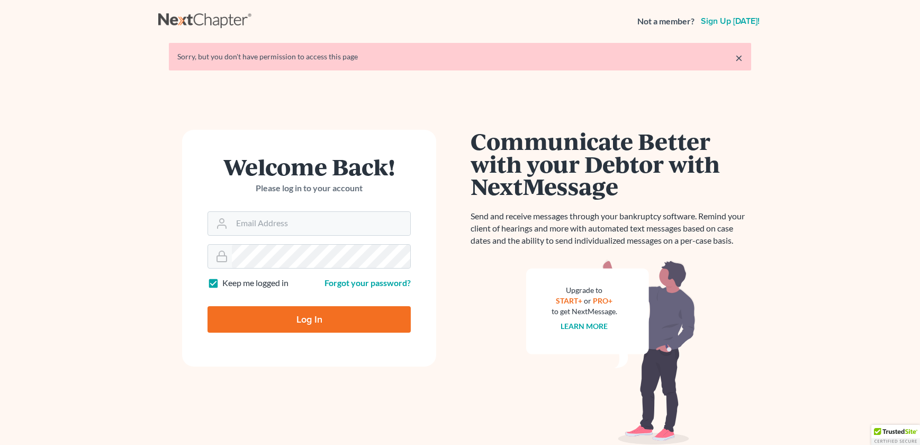 The image size is (920, 445). I want to click on div: Upgrade to, so click(584, 290).